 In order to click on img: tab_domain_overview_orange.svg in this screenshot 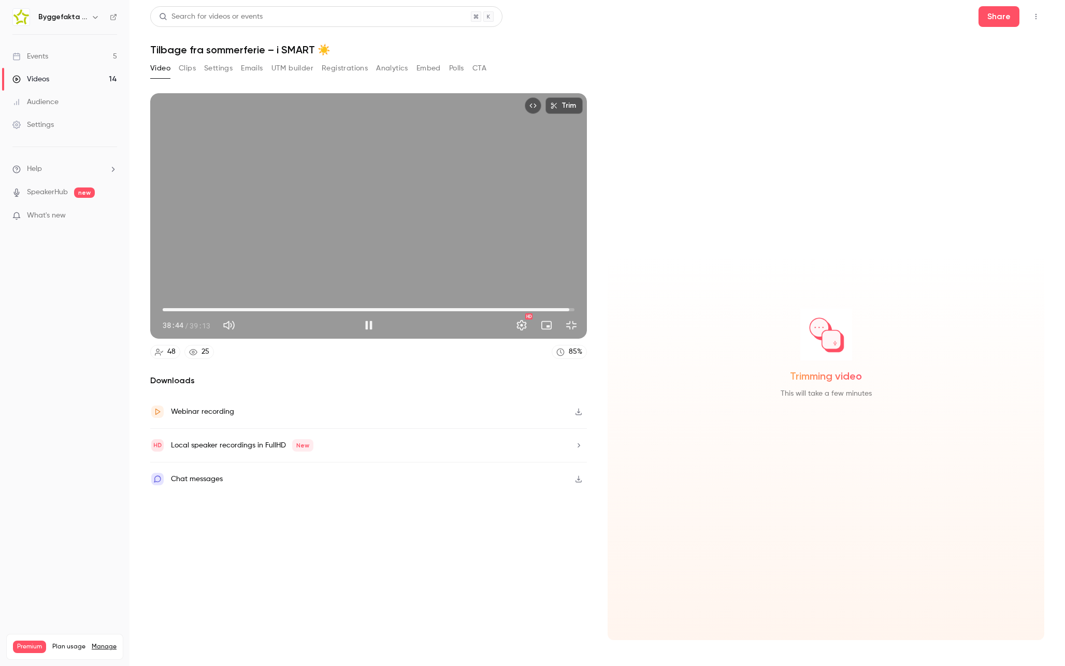, I will do `click(32, 64)`.